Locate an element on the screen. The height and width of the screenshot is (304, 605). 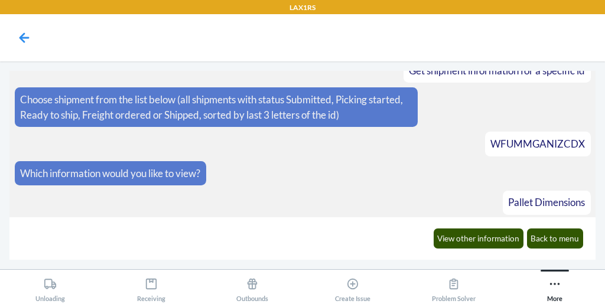
div: Receiving is located at coordinates (151, 288).